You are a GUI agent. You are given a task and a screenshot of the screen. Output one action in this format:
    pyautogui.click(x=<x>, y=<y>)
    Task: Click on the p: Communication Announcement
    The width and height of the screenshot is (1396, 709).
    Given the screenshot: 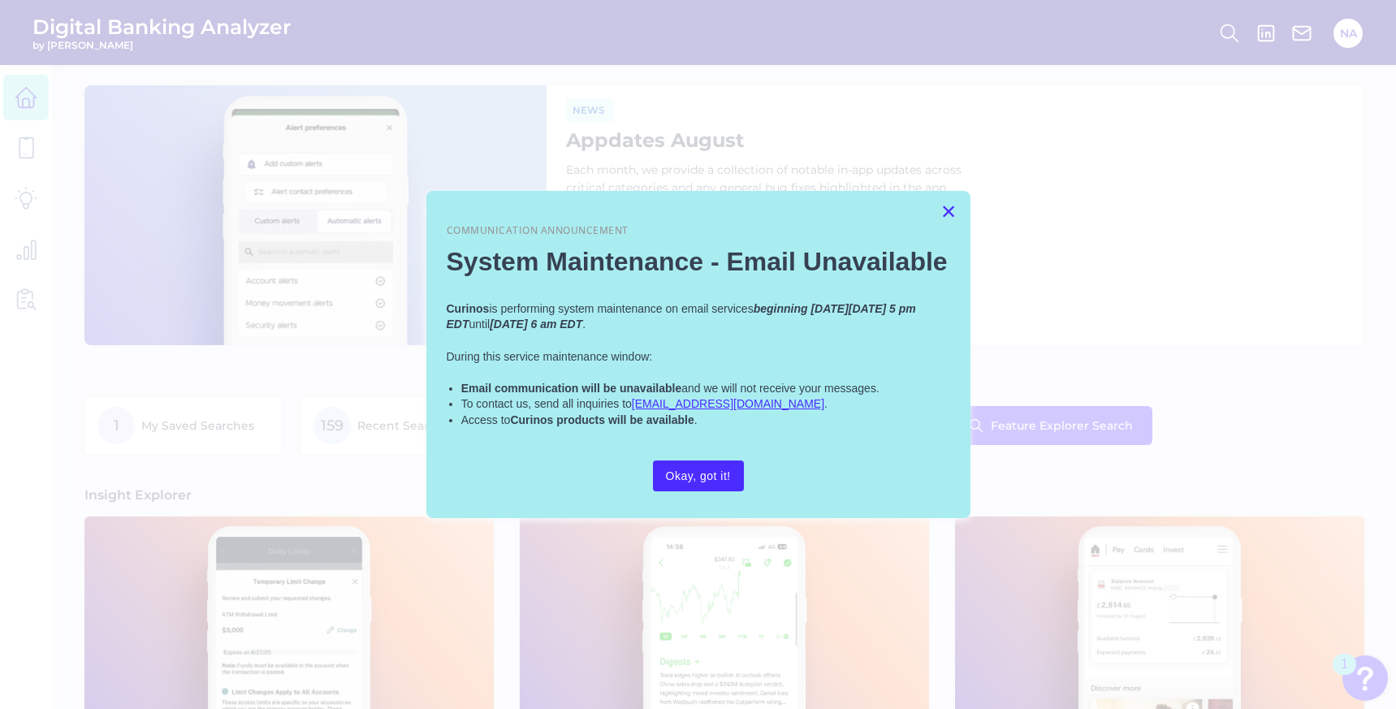 What is the action you would take?
    pyautogui.click(x=698, y=231)
    